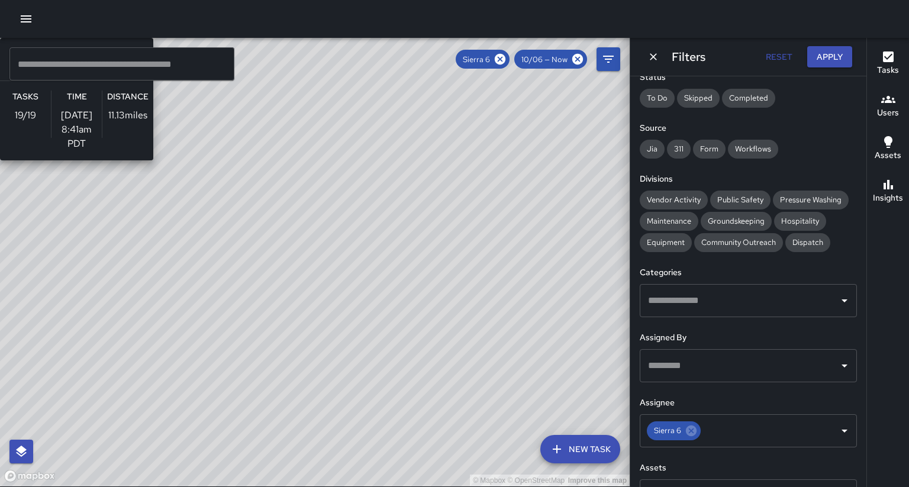 This screenshot has height=487, width=909. Describe the element at coordinates (666, 242) in the screenshot. I see `span: Equipment` at that location.